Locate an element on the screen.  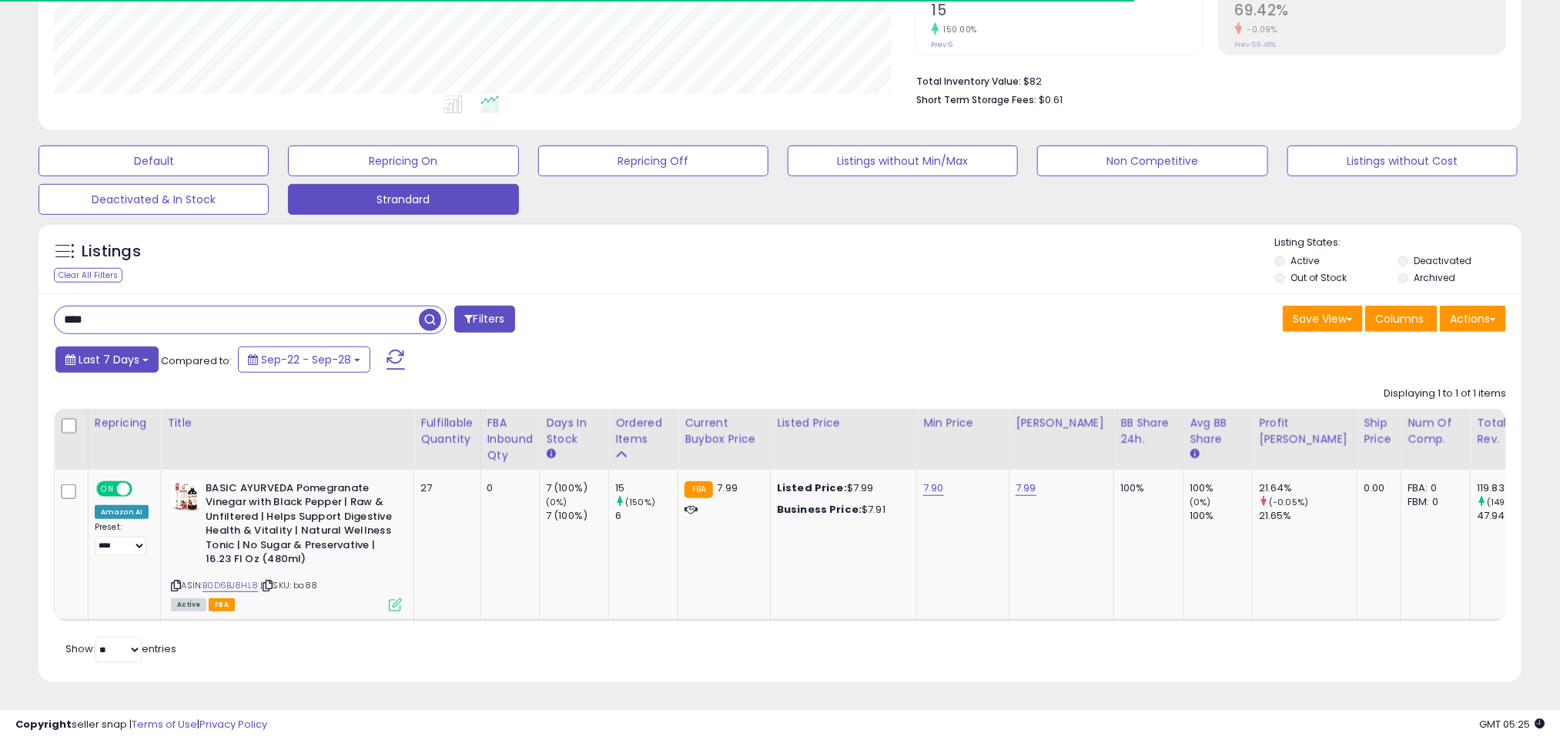
span: 7.99 is located at coordinates (727, 487).